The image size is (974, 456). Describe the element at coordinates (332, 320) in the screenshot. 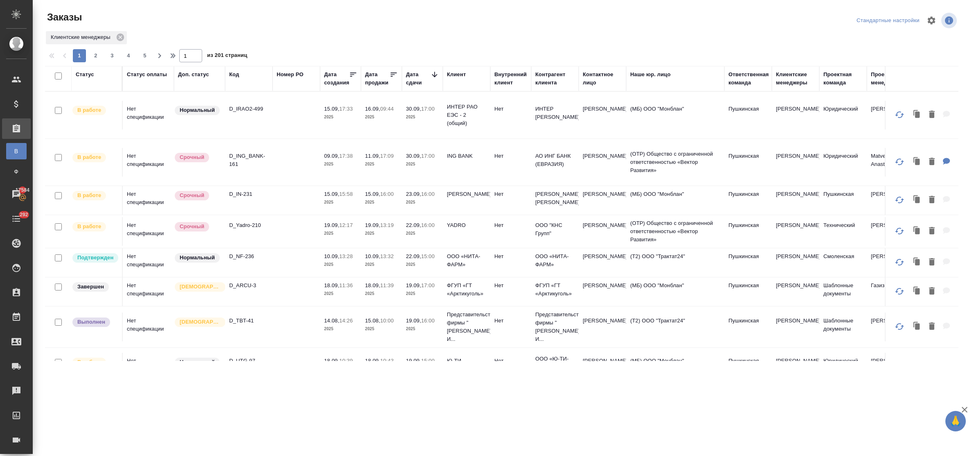

I see `p: 14.08,` at that location.